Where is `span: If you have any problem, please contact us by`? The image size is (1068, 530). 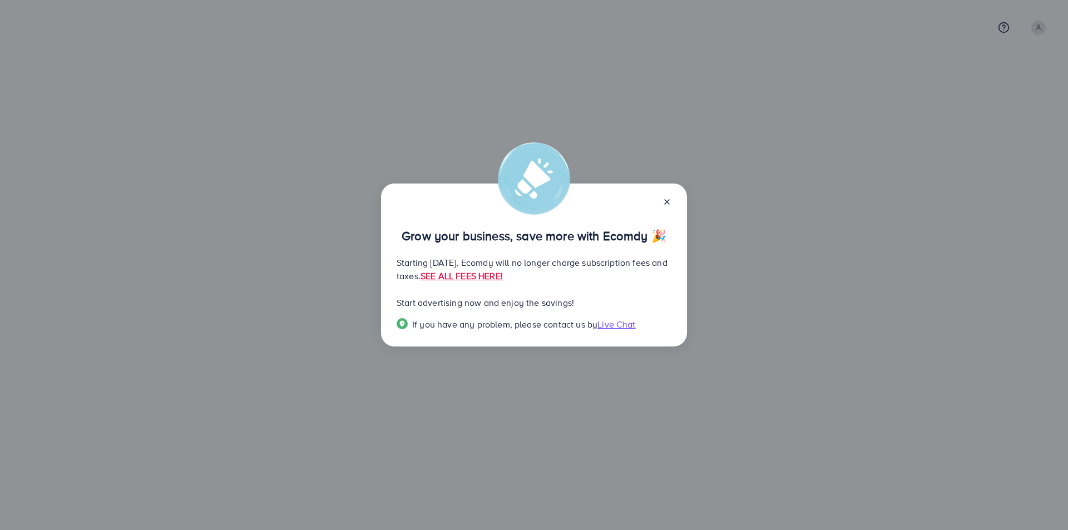 span: If you have any problem, please contact us by is located at coordinates (504, 324).